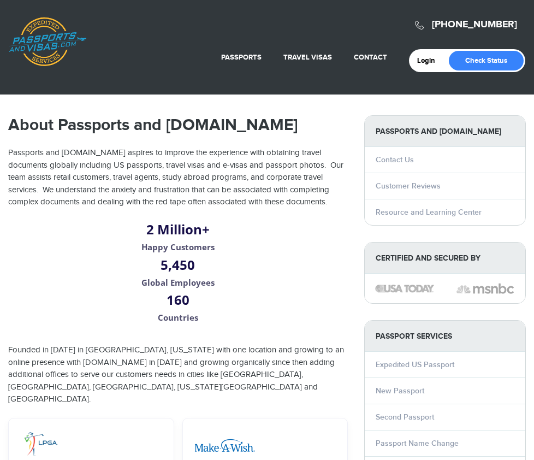 The width and height of the screenshot is (534, 460). What do you see at coordinates (429, 212) in the screenshot?
I see `a: Resource and Learning Center` at bounding box center [429, 212].